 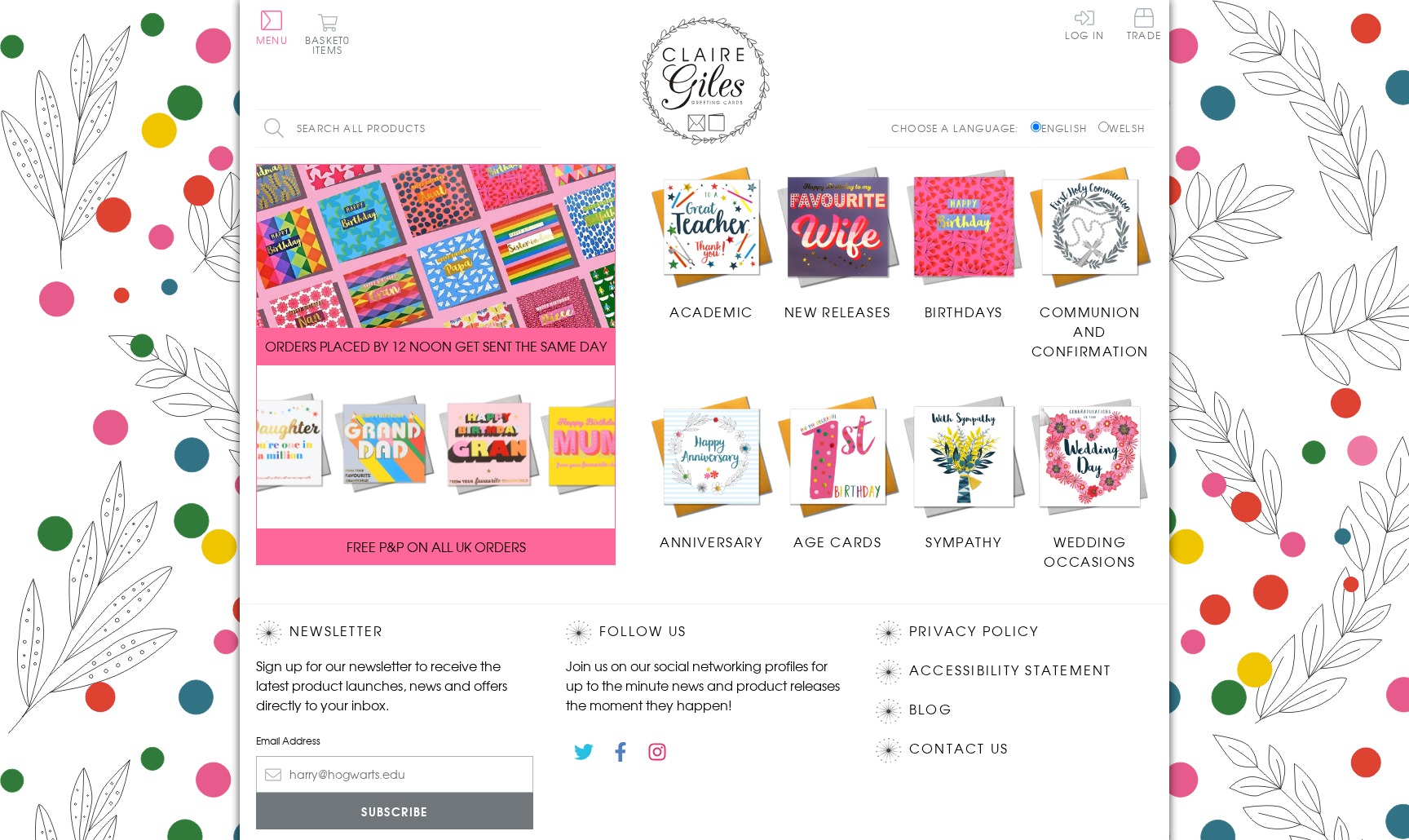 What do you see at coordinates (435, 346) in the screenshot?
I see `span: ORDERS PLACED BY 12 NOON GET SENT THE SAME DAY` at bounding box center [435, 346].